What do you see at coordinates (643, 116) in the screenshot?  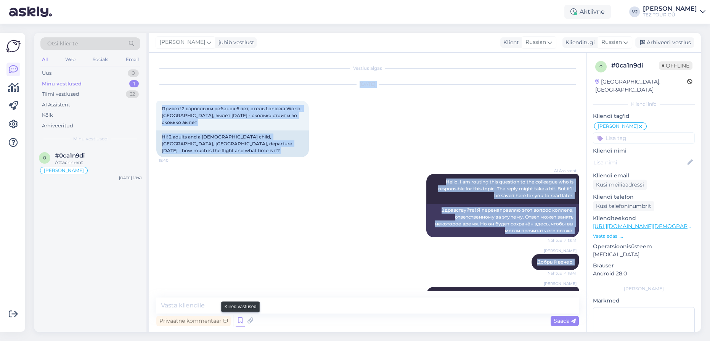 I see `p: Kliendi tag'id` at bounding box center [643, 116].